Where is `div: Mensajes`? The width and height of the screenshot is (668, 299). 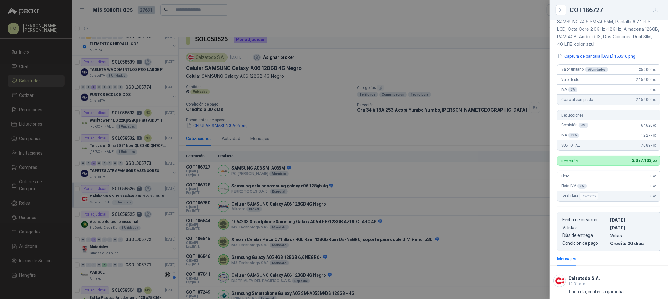
div: Mensajes is located at coordinates (567, 258).